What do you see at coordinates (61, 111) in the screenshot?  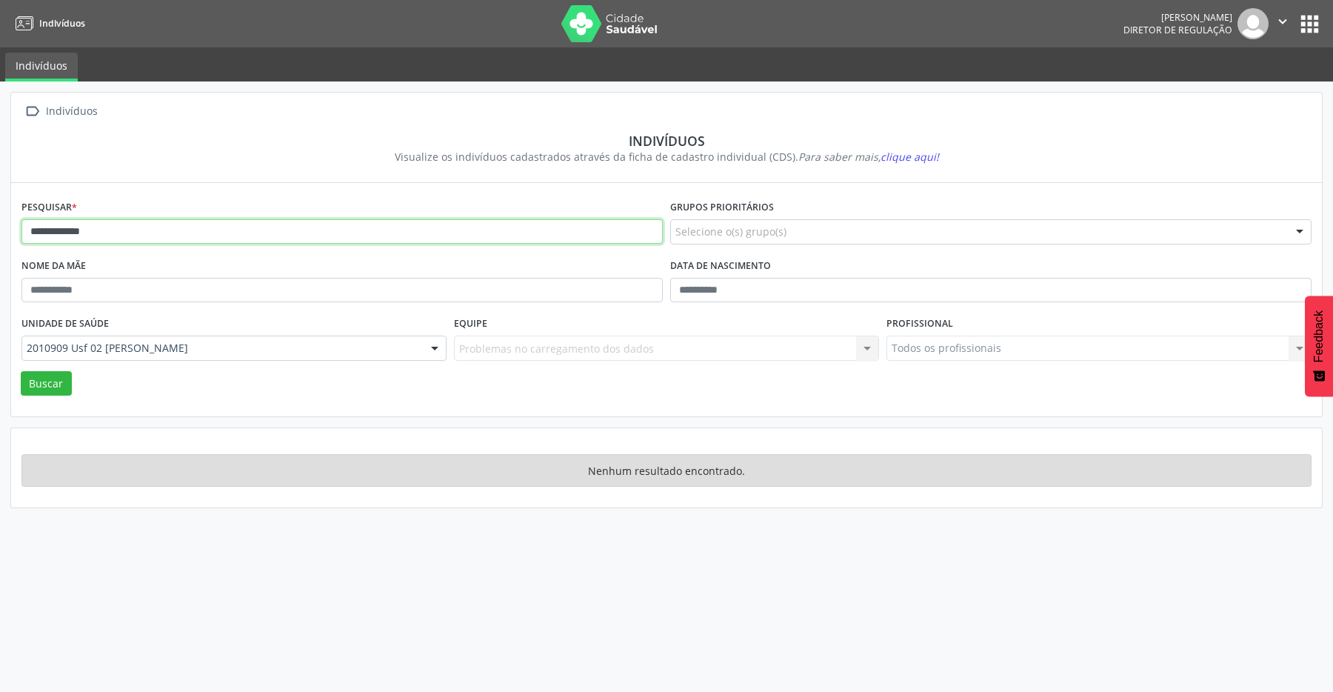 I see `a:  Indivíduos` at bounding box center [61, 111].